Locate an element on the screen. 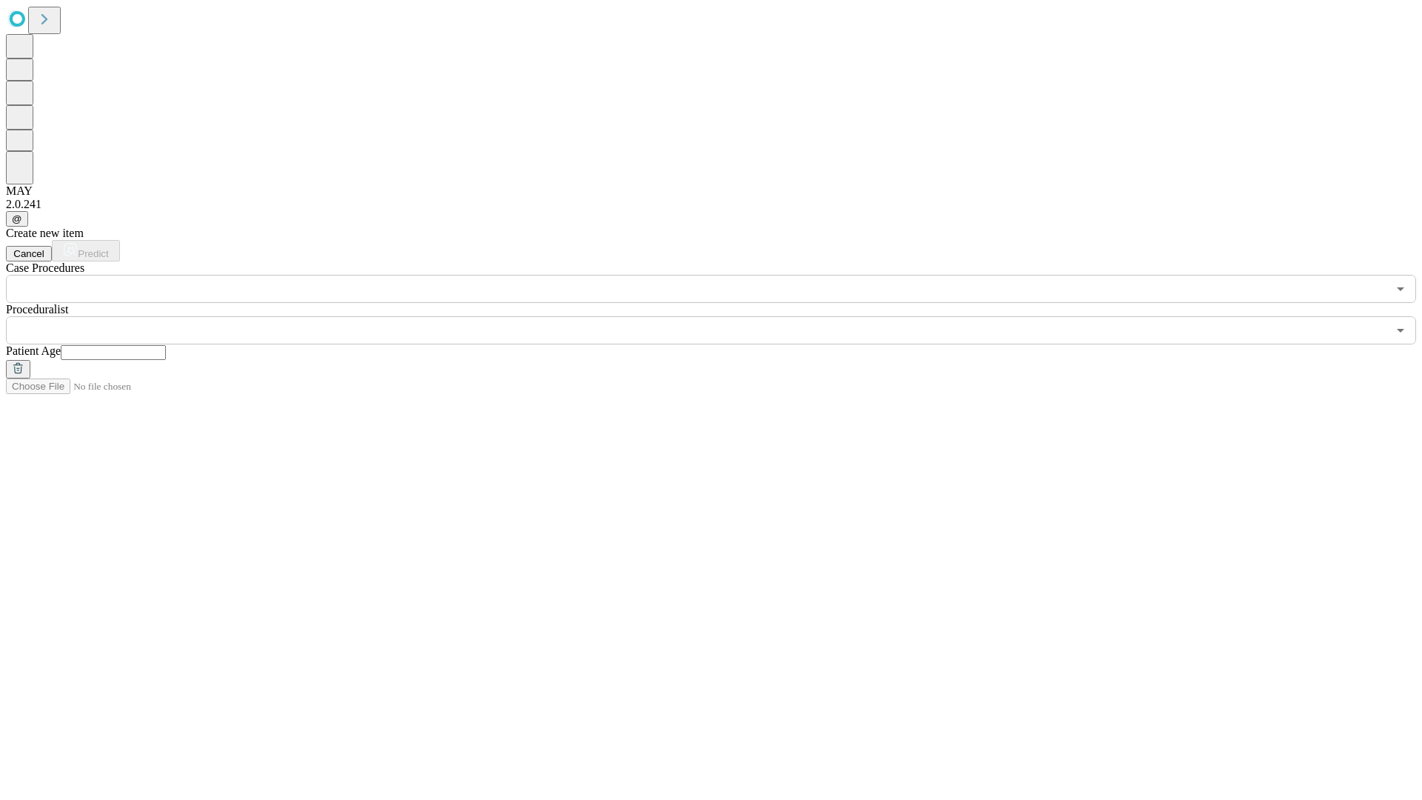 The height and width of the screenshot is (800, 1422). span: Cancel is located at coordinates (29, 253).